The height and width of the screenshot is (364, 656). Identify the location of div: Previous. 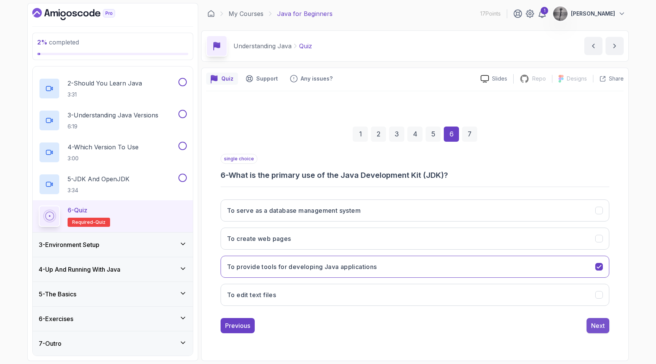
(238, 325).